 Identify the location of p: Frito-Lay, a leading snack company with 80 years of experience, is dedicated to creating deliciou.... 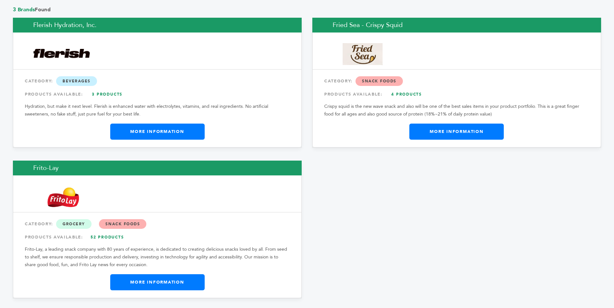
(157, 258).